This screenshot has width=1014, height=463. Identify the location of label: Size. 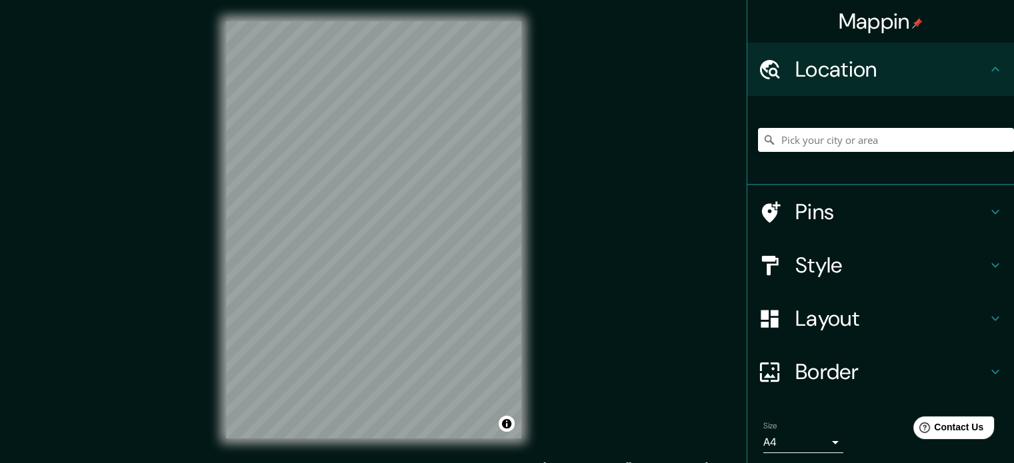
(770, 426).